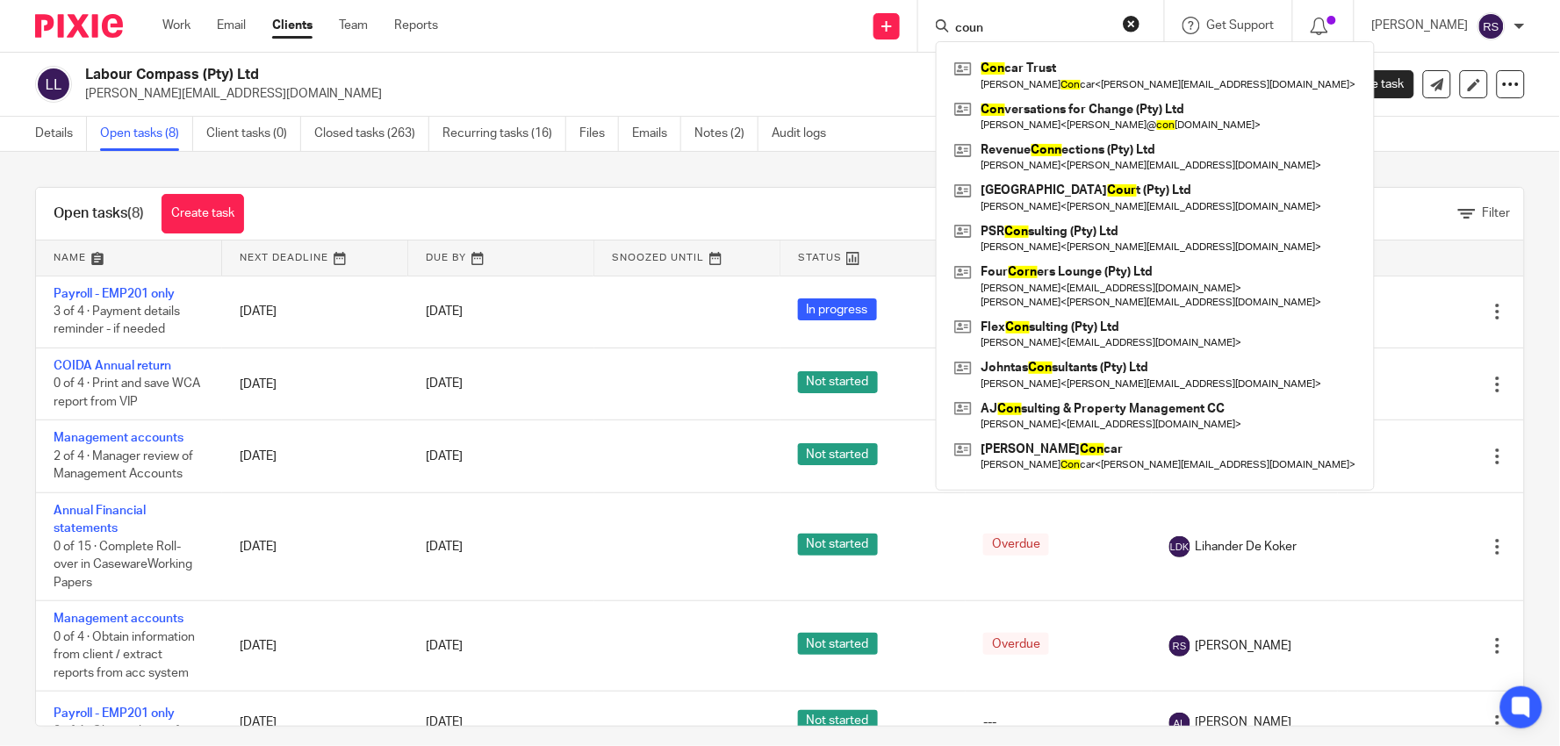 The height and width of the screenshot is (746, 1560). Describe the element at coordinates (504, 133) in the screenshot. I see `a: Recurring tasks (16)` at that location.